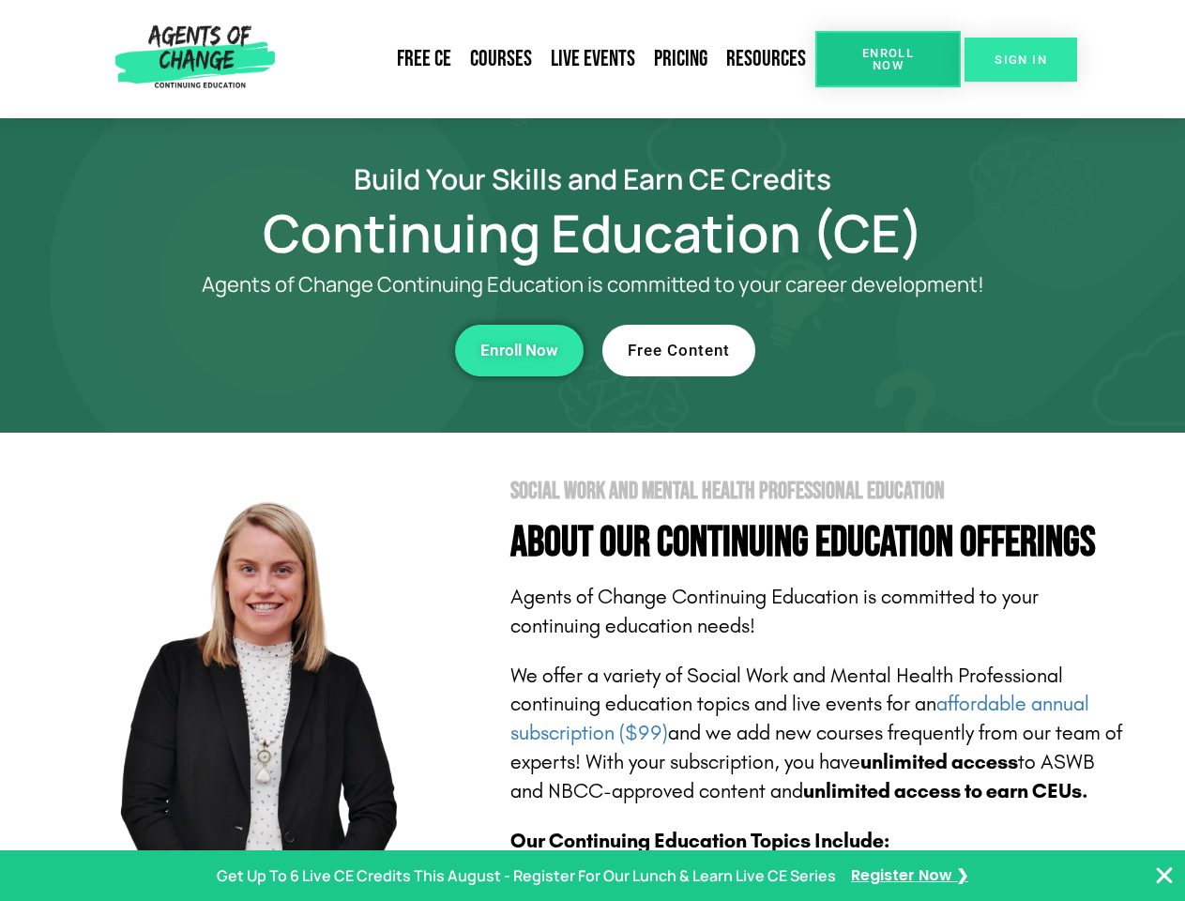 Image resolution: width=1185 pixels, height=901 pixels. What do you see at coordinates (526, 875) in the screenshot?
I see `p: Get Up To 6 Live CE Credits This August - Register For Our Lunch & Learn Live CE Series` at bounding box center [526, 875].